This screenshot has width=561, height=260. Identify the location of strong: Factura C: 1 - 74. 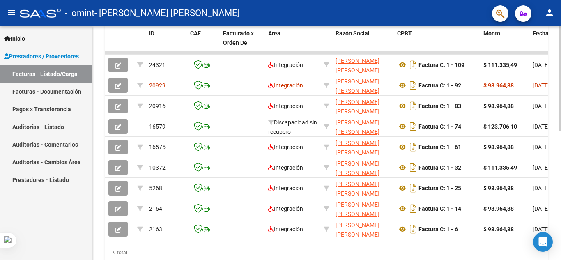
(440, 127).